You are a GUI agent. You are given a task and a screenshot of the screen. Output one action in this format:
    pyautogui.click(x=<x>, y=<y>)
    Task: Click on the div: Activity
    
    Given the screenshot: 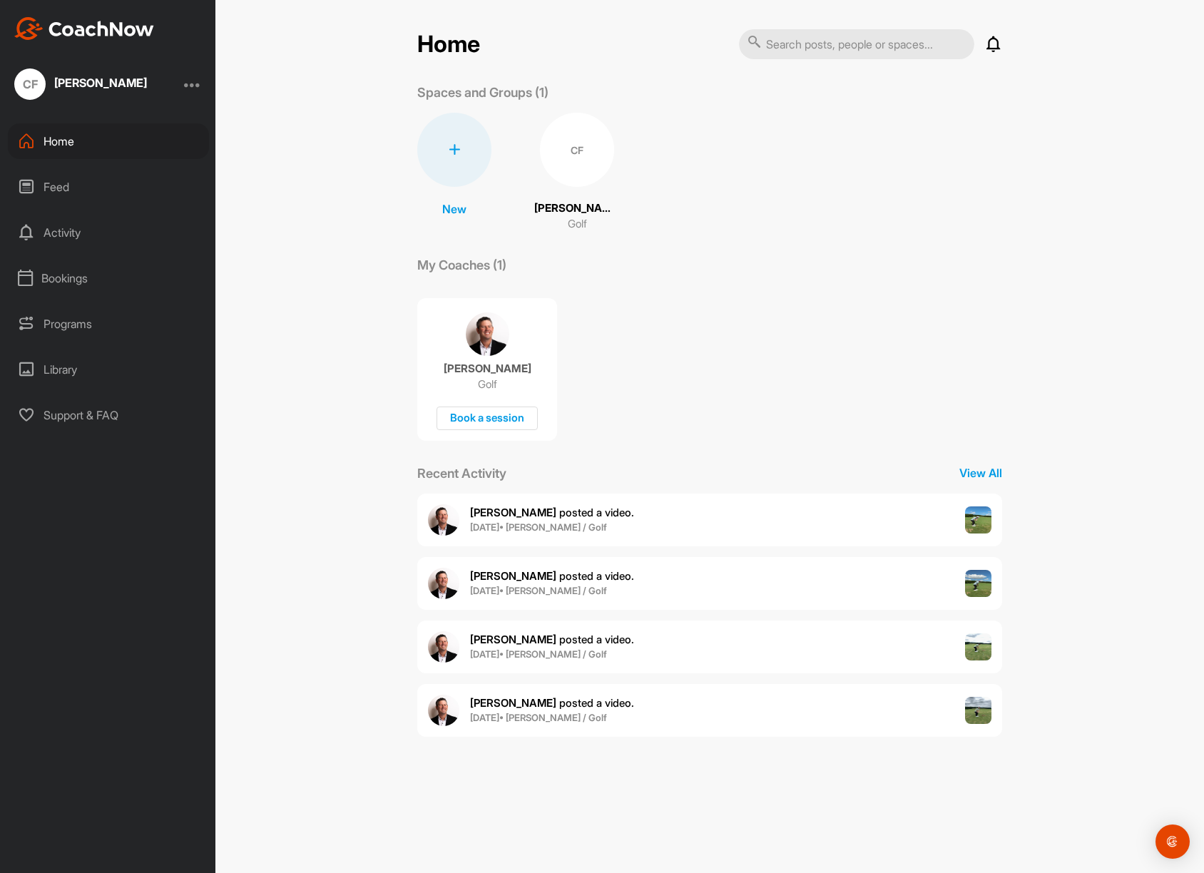 What is the action you would take?
    pyautogui.click(x=108, y=233)
    